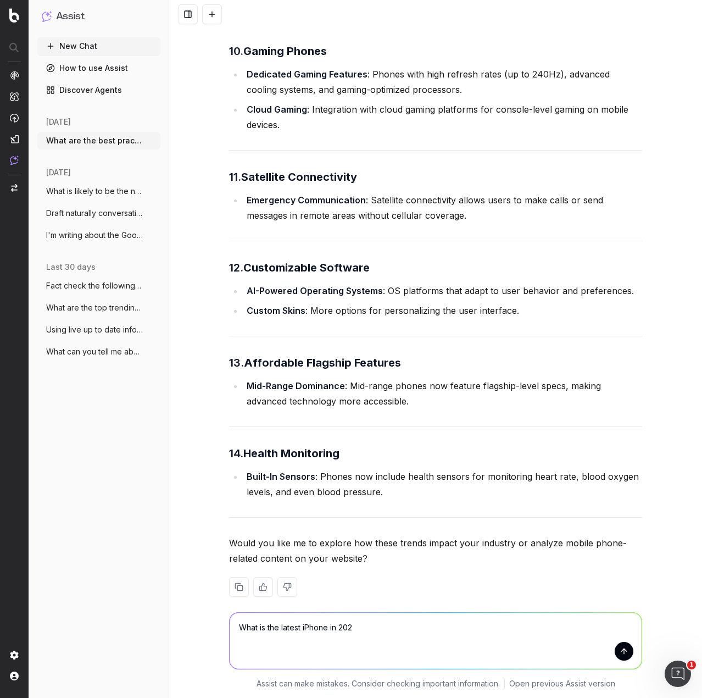  I want to click on li: : OS platforms that adapt to user behavior and preferences., so click(443, 291).